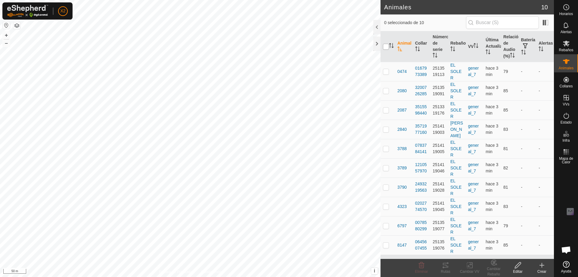 The width and height of the screenshot is (578, 277). What do you see at coordinates (402, 71) in the screenshot?
I see `span: 0474` at bounding box center [402, 71].